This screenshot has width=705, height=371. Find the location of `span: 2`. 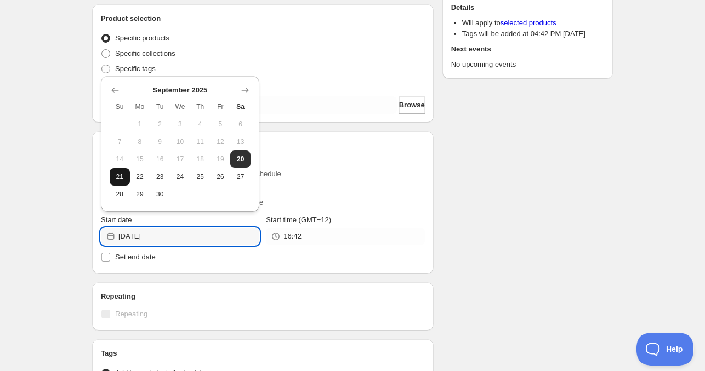

span: 2 is located at coordinates (159, 124).